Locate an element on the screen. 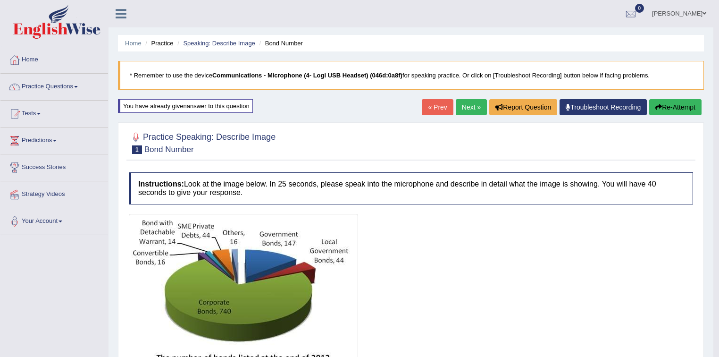 This screenshot has width=719, height=357. a: Success Stories is located at coordinates (54, 166).